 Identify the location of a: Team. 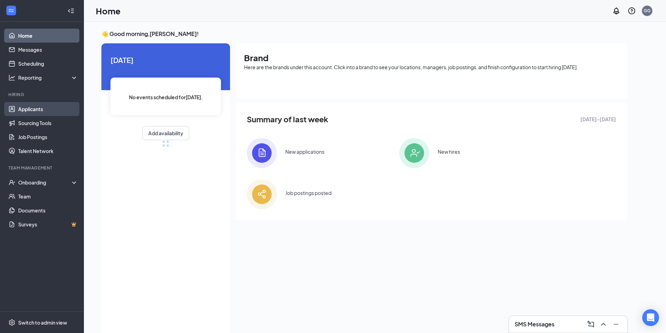
(48, 197).